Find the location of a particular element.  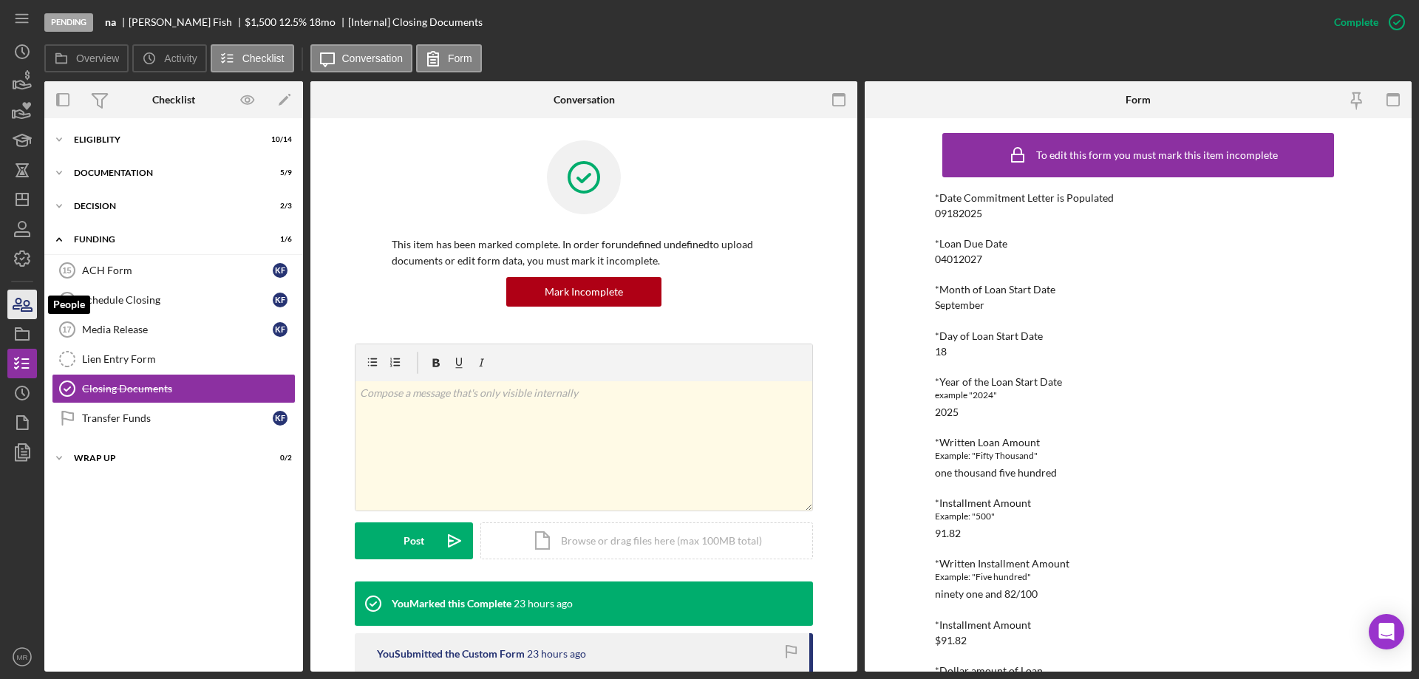

tspan: 17 is located at coordinates (67, 330).